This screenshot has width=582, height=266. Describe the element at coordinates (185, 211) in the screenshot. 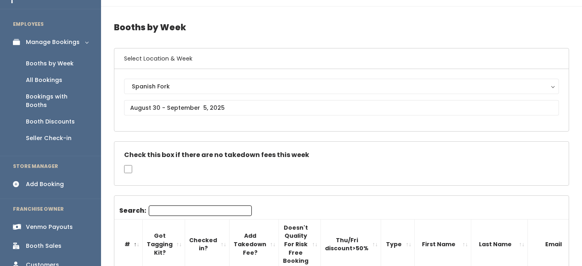

I see `label: Search:` at that location.